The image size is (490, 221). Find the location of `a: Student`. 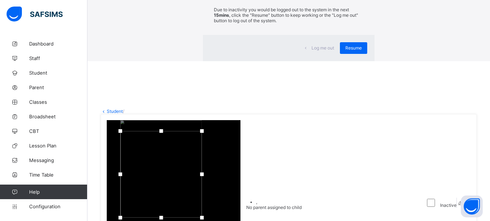

a: Student is located at coordinates (115, 111).